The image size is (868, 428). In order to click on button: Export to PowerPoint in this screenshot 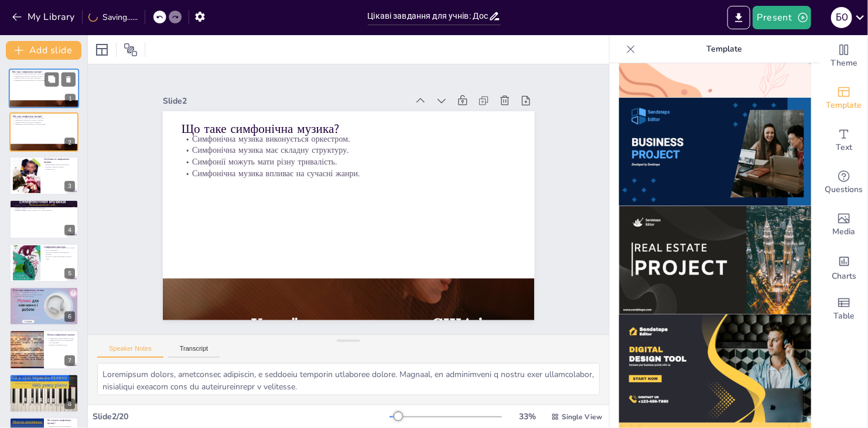, I will do `click(739, 18)`.